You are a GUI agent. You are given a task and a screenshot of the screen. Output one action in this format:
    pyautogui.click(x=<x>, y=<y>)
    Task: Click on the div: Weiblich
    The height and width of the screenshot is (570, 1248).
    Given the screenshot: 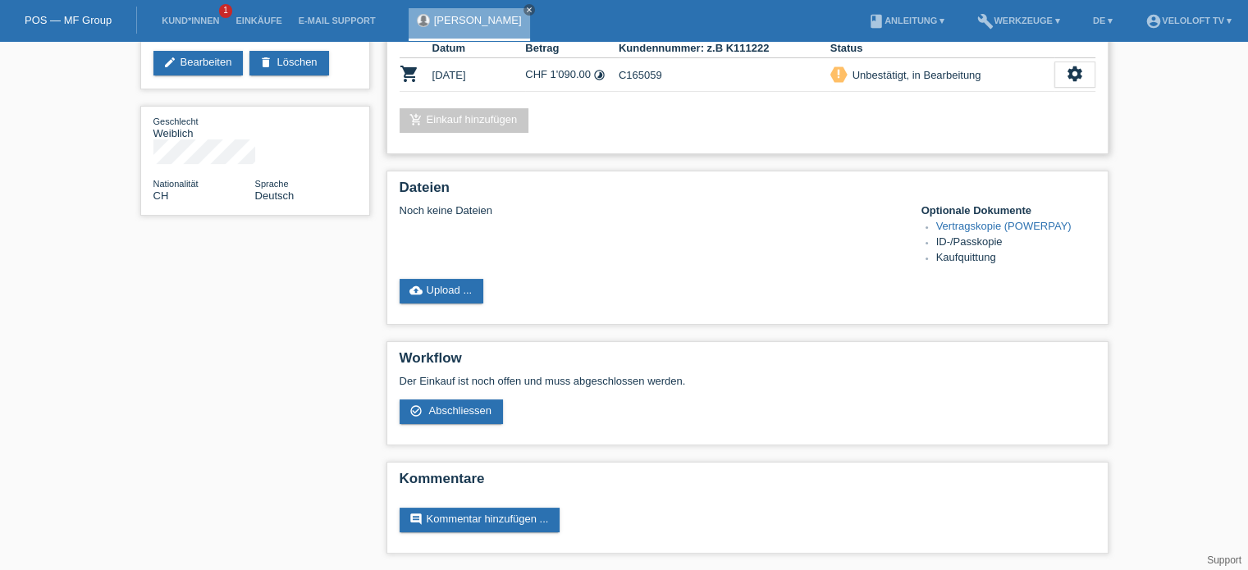 What is the action you would take?
    pyautogui.click(x=204, y=127)
    